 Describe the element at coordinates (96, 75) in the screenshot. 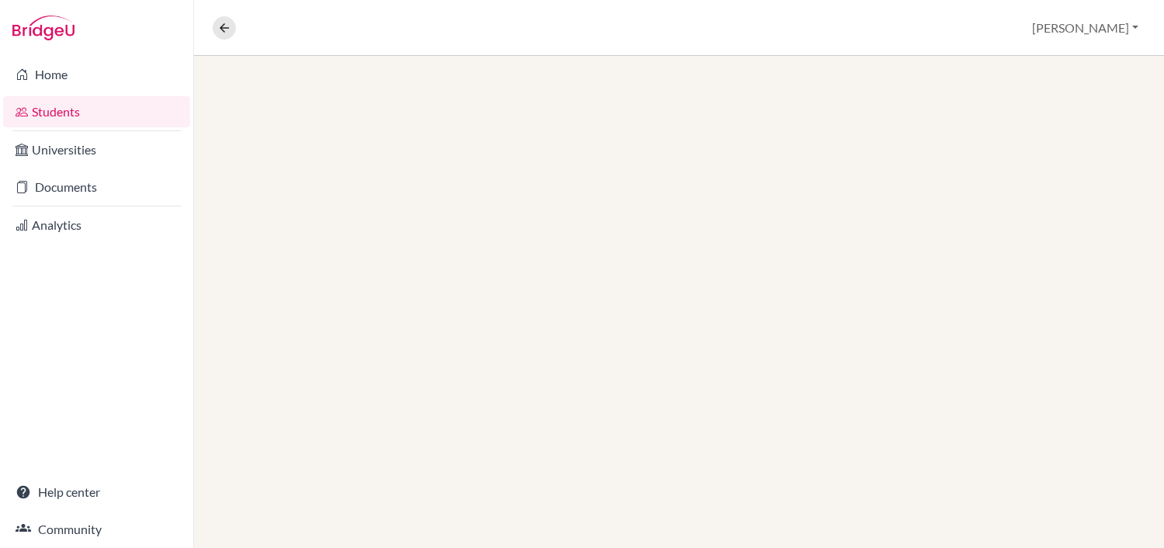

I see `a: Home` at that location.